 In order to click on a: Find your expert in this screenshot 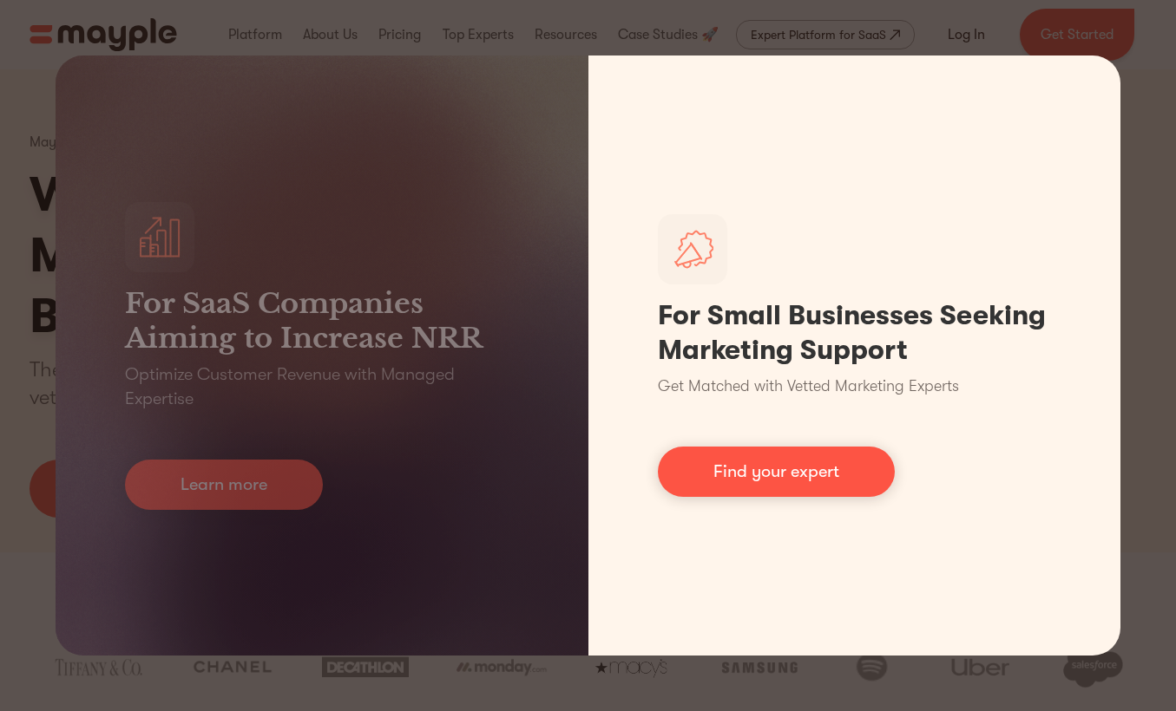, I will do `click(776, 472)`.